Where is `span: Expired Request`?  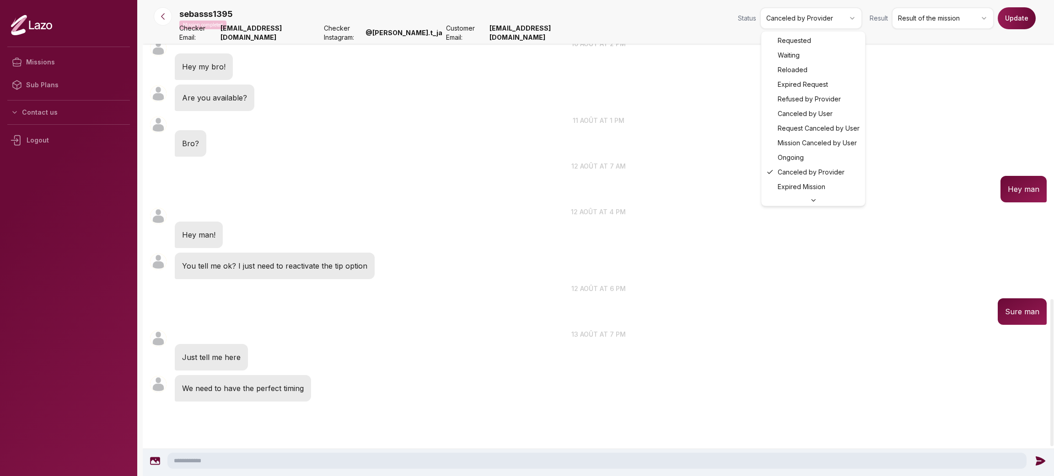
span: Expired Request is located at coordinates (803, 85).